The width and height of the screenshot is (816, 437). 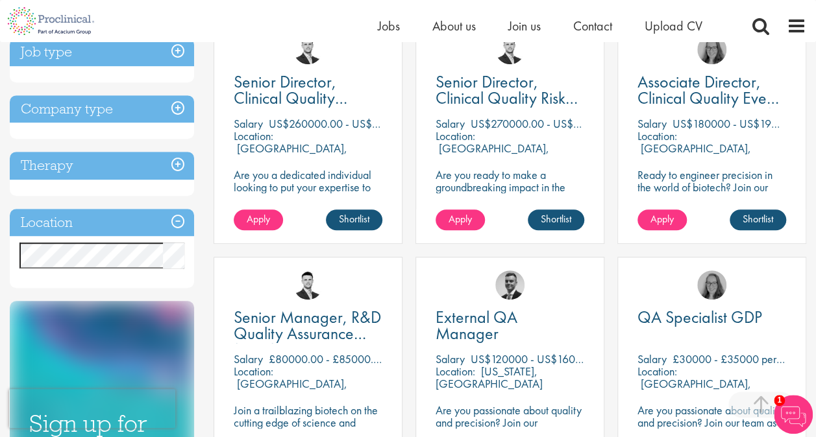 What do you see at coordinates (793, 415) in the screenshot?
I see `img: Chatbot` at bounding box center [793, 415].